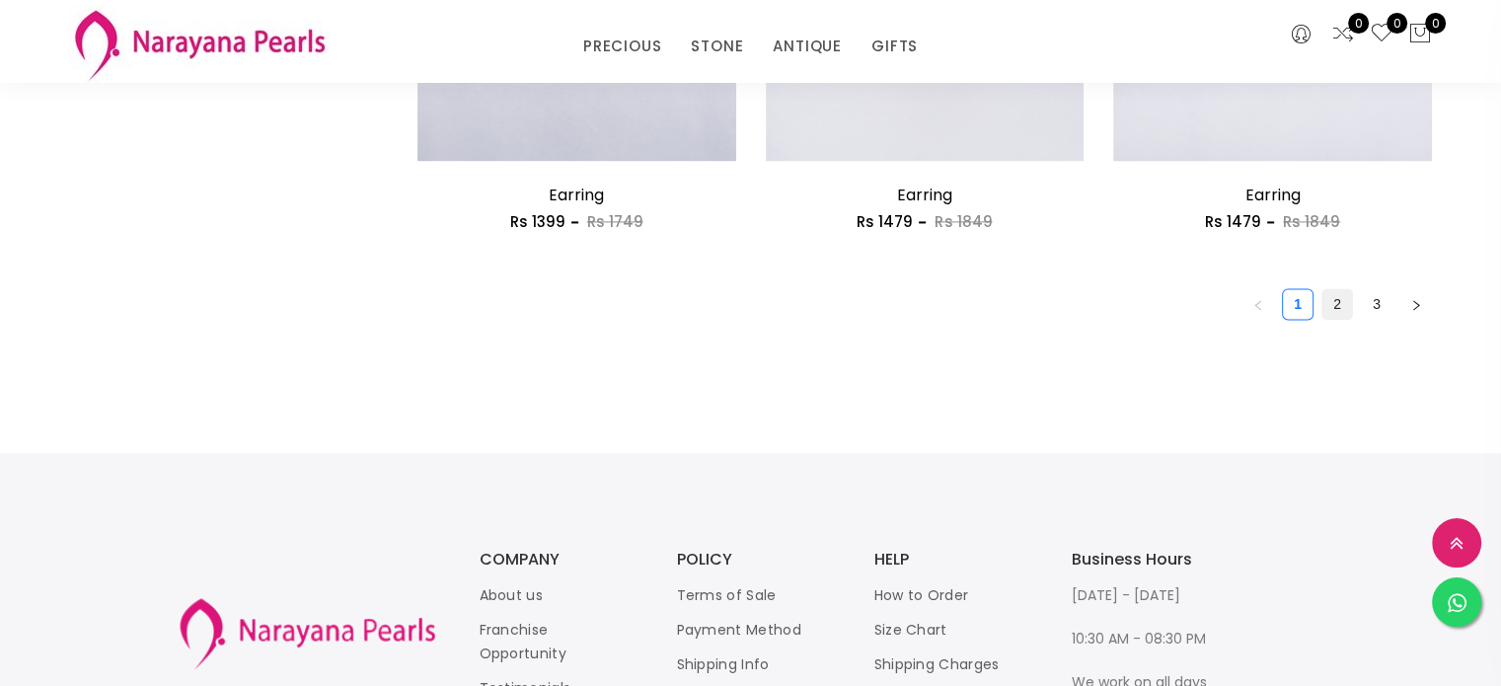  Describe the element at coordinates (726, 595) in the screenshot. I see `a: Terms of Sale` at that location.